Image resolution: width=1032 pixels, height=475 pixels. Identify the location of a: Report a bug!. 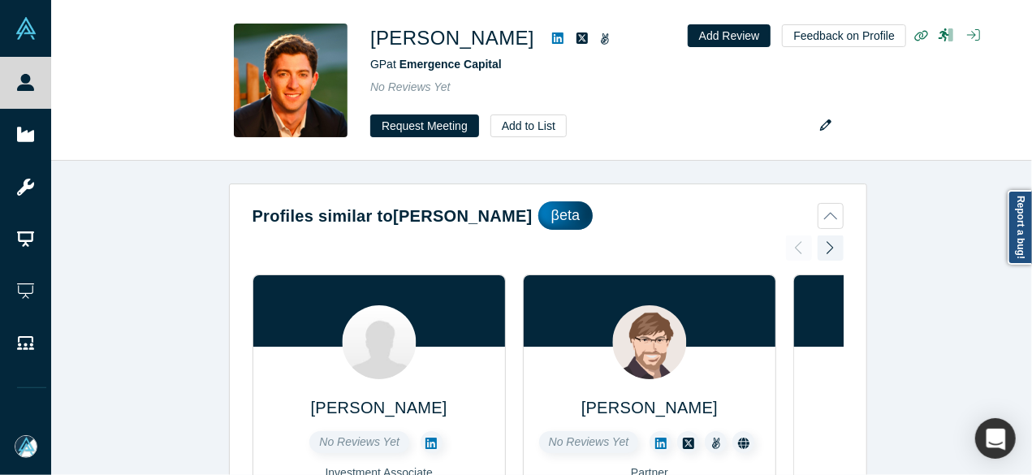
(1019, 227).